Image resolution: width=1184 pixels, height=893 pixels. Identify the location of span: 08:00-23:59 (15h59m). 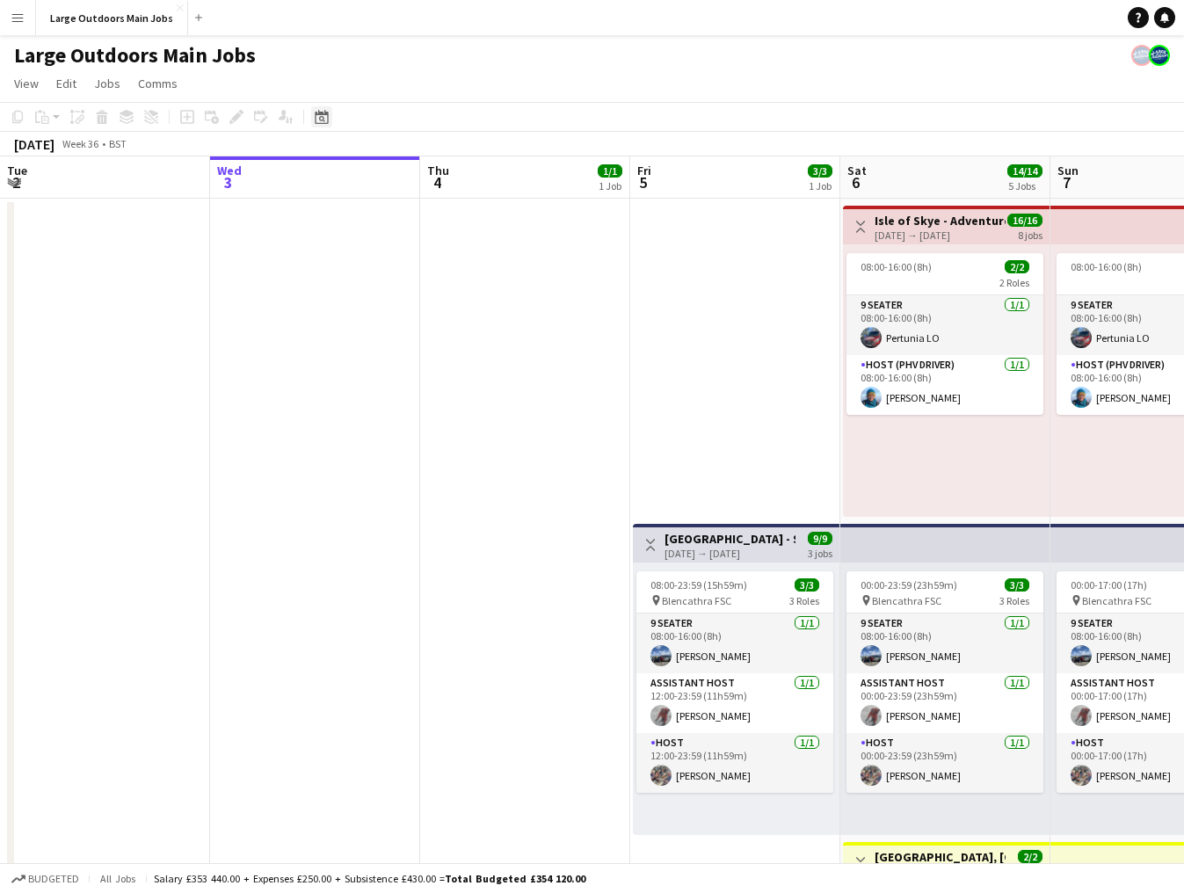
(699, 585).